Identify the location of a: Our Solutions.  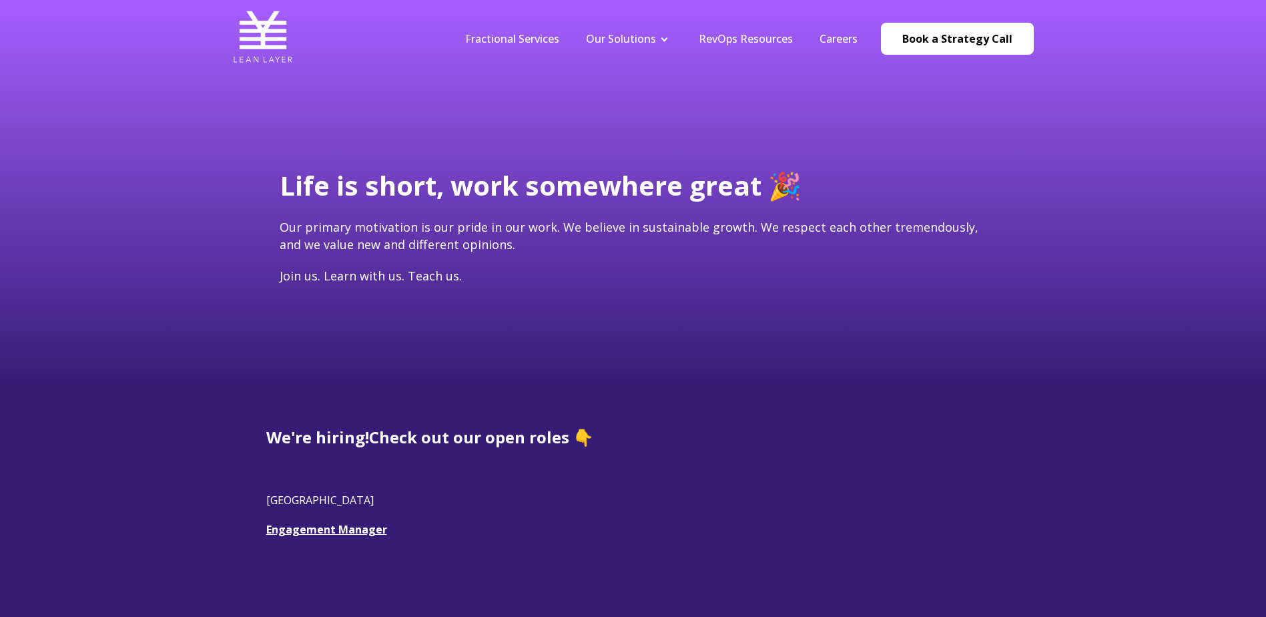
(621, 39).